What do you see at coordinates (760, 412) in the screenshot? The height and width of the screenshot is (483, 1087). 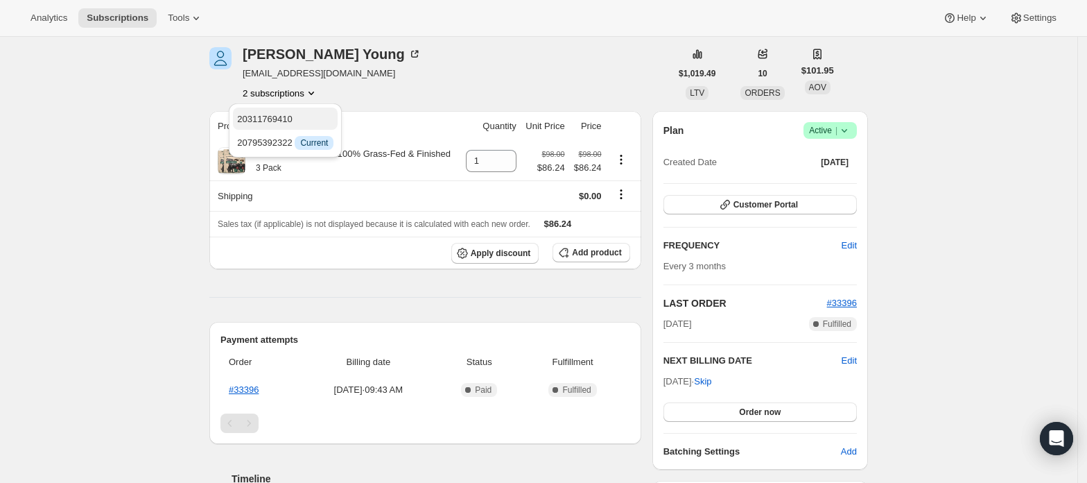 I see `span: Order now` at bounding box center [760, 412].